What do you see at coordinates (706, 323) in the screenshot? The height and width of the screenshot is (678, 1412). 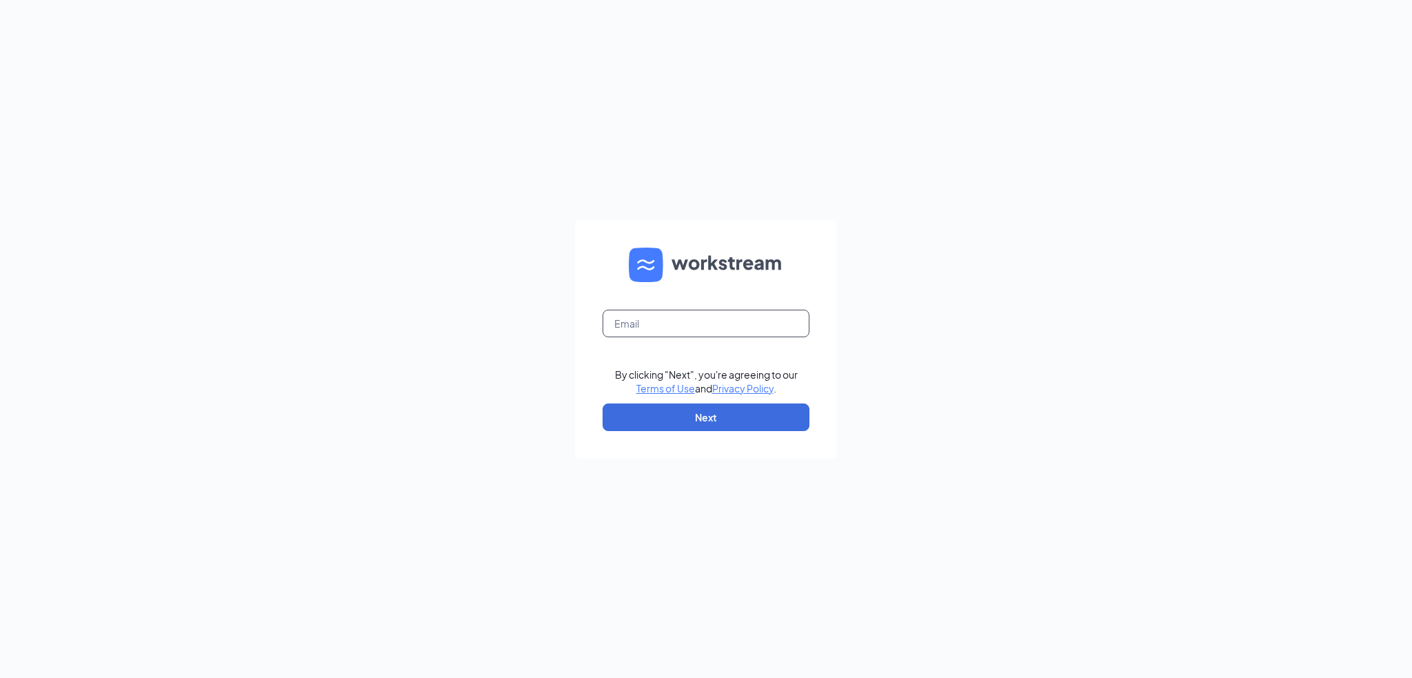 I see `input: Email` at bounding box center [706, 323].